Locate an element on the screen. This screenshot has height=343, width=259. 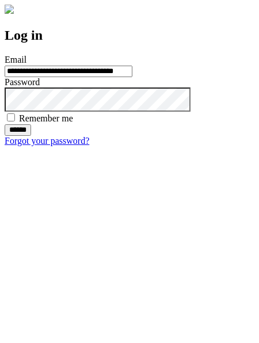
img: logo-4e3dc11c47720685a147b03b5a06dd966a58ff35d612b21f08c02c0306f2b779.png is located at coordinates (9, 9).